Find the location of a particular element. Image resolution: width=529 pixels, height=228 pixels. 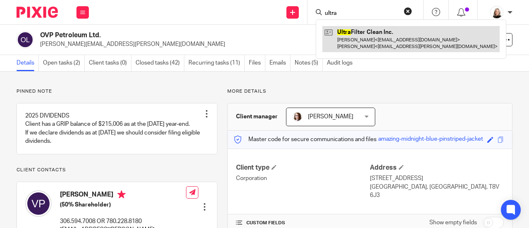

p: 306.594.7008 OR 780.228.8180 is located at coordinates (123, 221).